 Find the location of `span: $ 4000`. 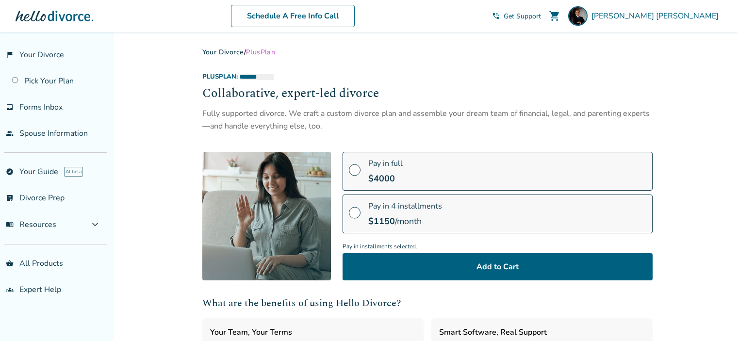

span: $ 4000 is located at coordinates (381, 178).